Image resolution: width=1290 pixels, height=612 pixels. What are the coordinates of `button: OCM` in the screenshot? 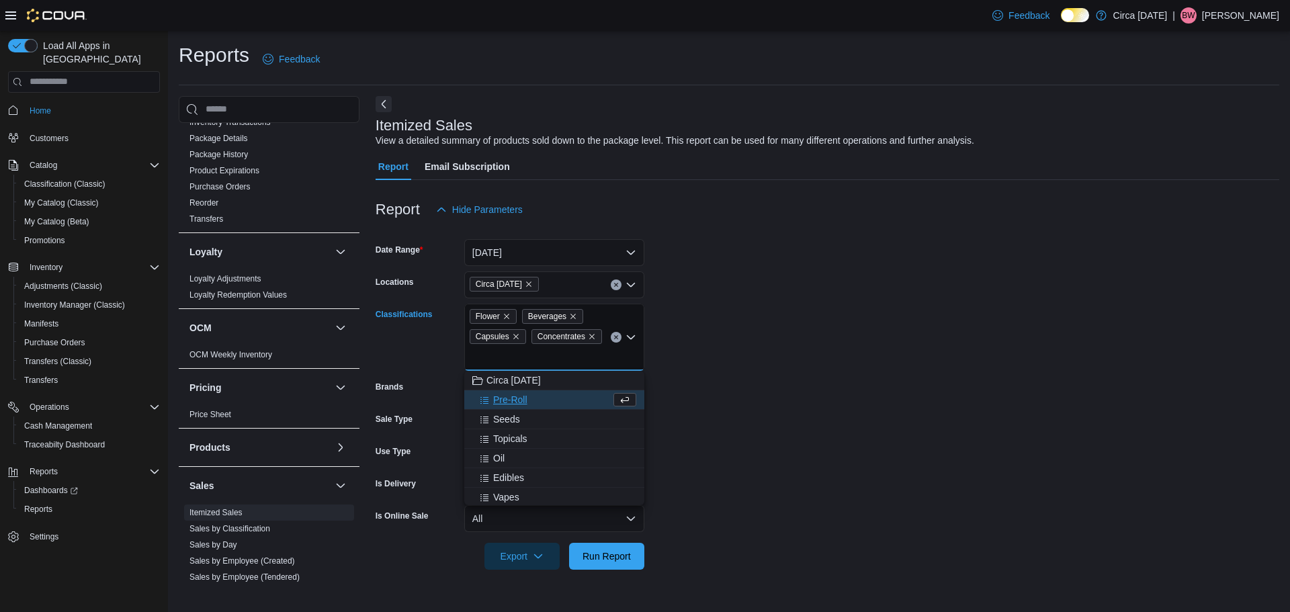 It's located at (341, 328).